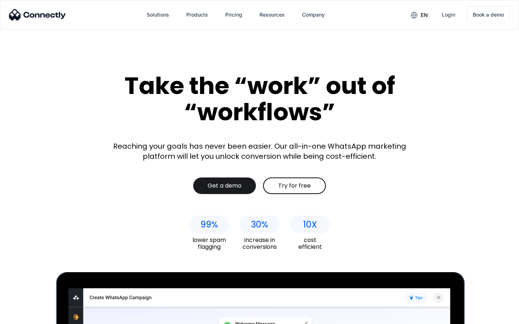  Describe the element at coordinates (488, 15) in the screenshot. I see `a: Book a demo` at that location.